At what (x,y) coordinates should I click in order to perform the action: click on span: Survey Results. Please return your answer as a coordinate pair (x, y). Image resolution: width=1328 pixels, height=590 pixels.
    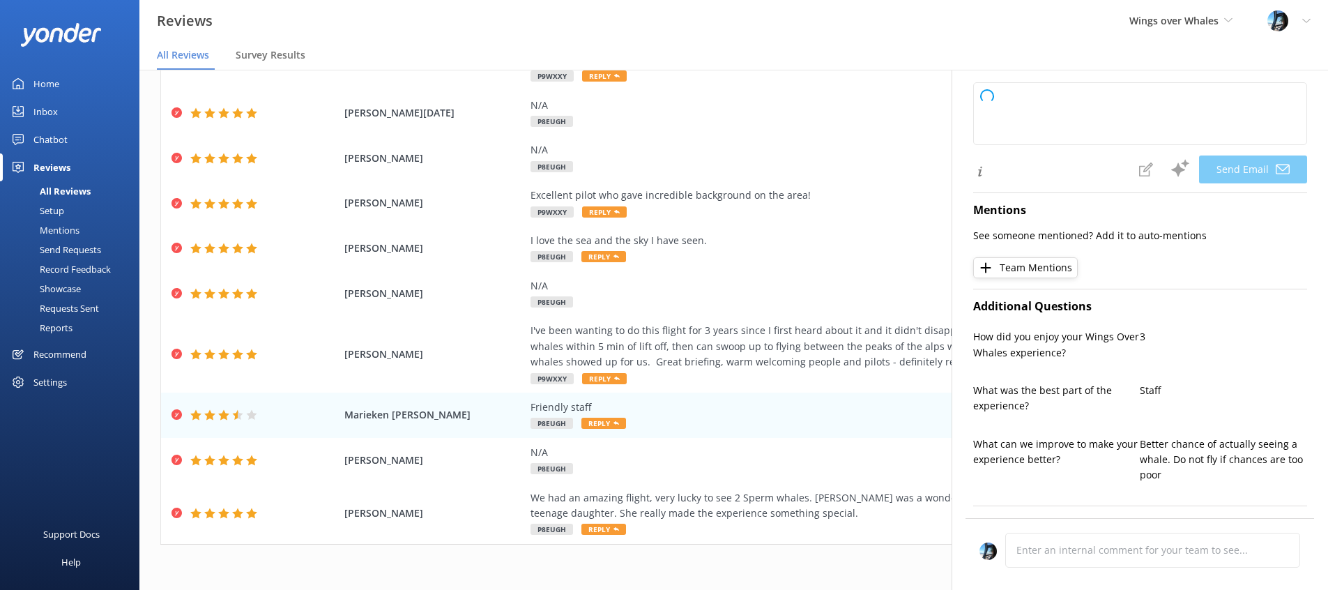
    Looking at the image, I should click on (270, 55).